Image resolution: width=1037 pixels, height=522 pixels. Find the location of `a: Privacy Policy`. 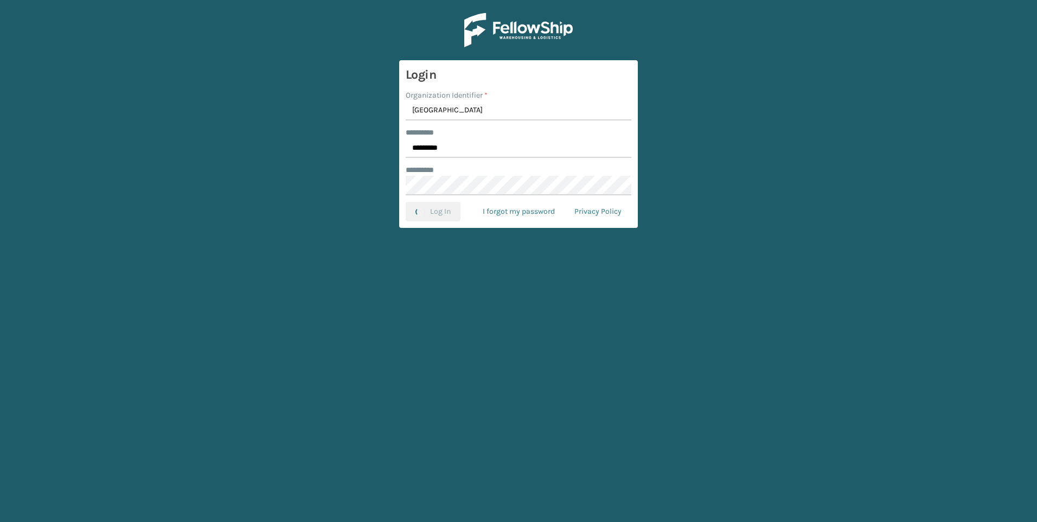

a: Privacy Policy is located at coordinates (598, 211).